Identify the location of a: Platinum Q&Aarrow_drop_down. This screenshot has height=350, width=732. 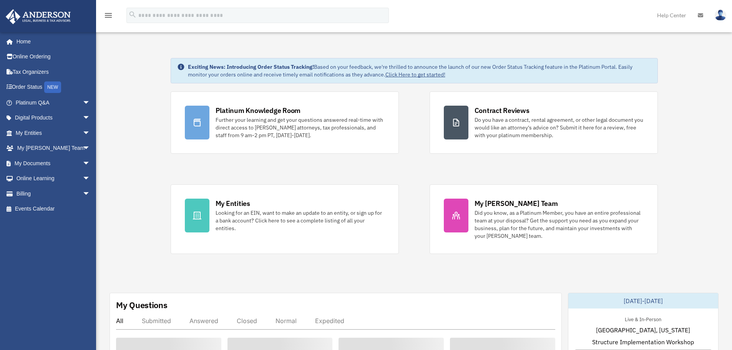
(53, 103).